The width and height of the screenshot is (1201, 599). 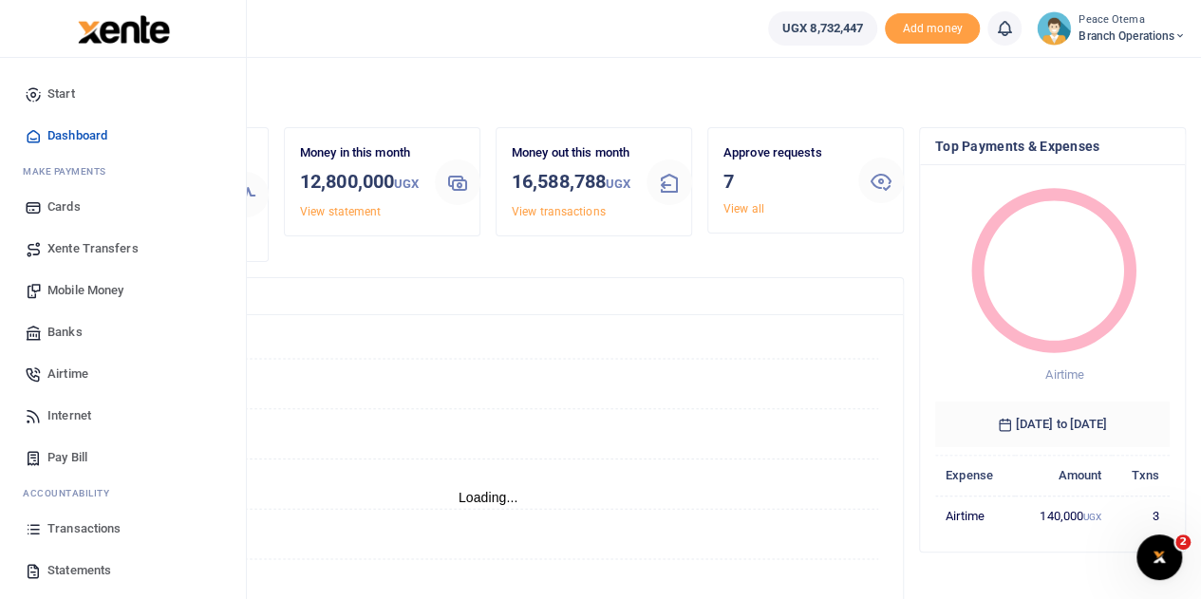 I want to click on p: Money in this month, so click(x=360, y=153).